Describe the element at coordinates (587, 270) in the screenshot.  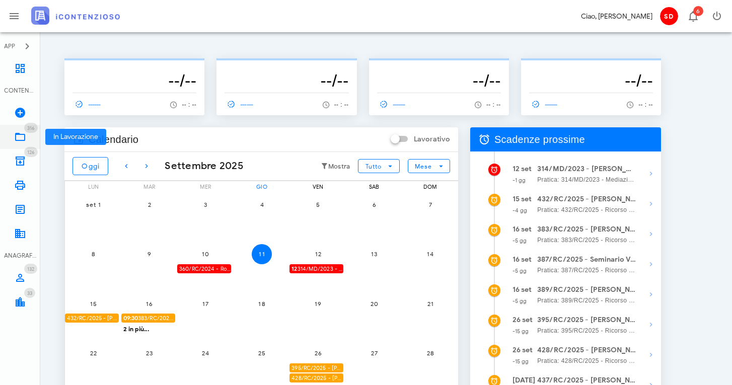
I see `span: Pratica: 387/RC/2025 - Ricorso contro Comune Di Noto (Udienza)` at that location.